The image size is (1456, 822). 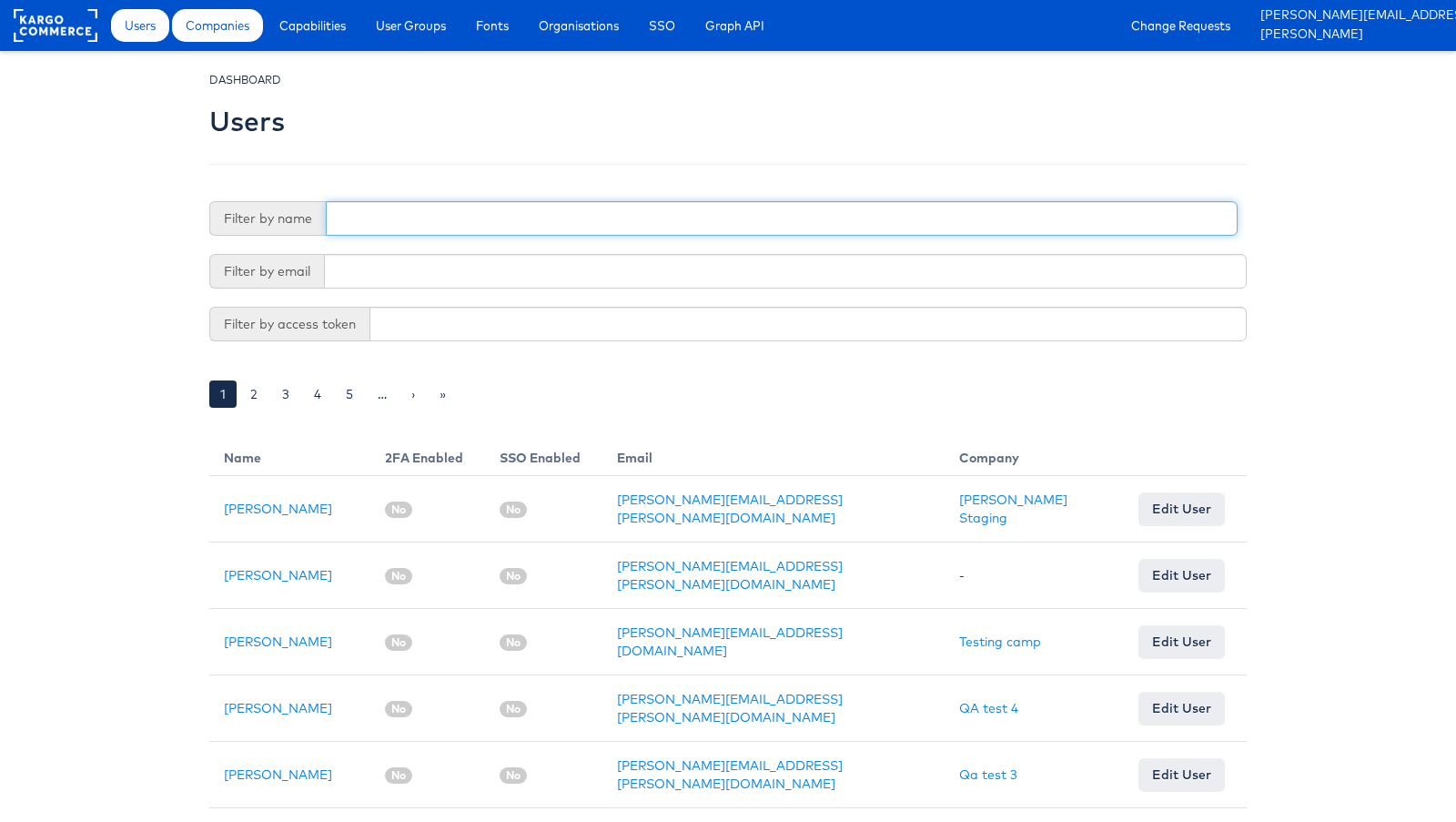 I want to click on span: Fonts, so click(x=492, y=26).